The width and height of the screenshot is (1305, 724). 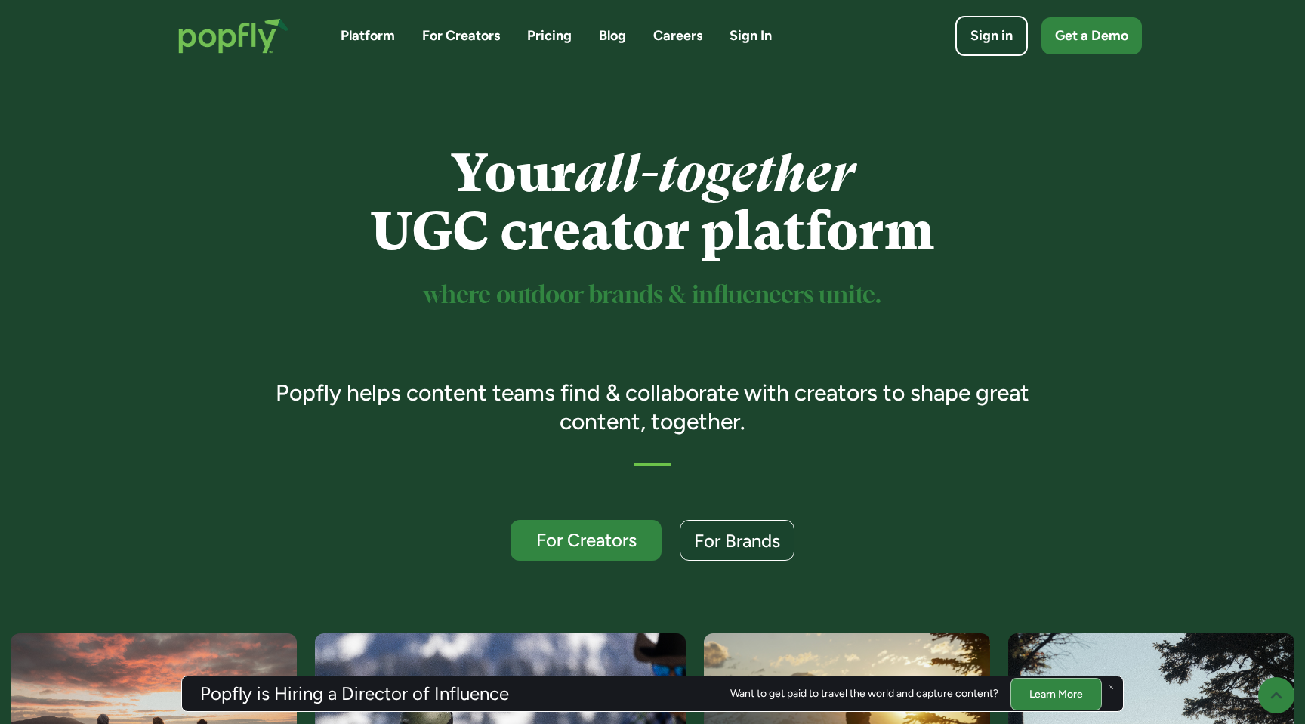 What do you see at coordinates (677, 35) in the screenshot?
I see `a: Careers` at bounding box center [677, 35].